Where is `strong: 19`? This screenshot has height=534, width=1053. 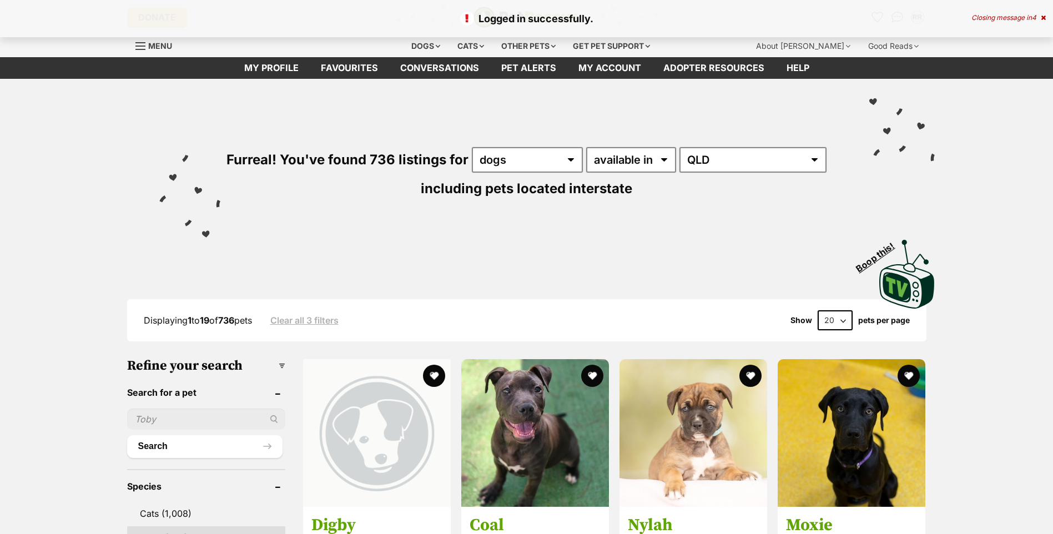
strong: 19 is located at coordinates (204, 320).